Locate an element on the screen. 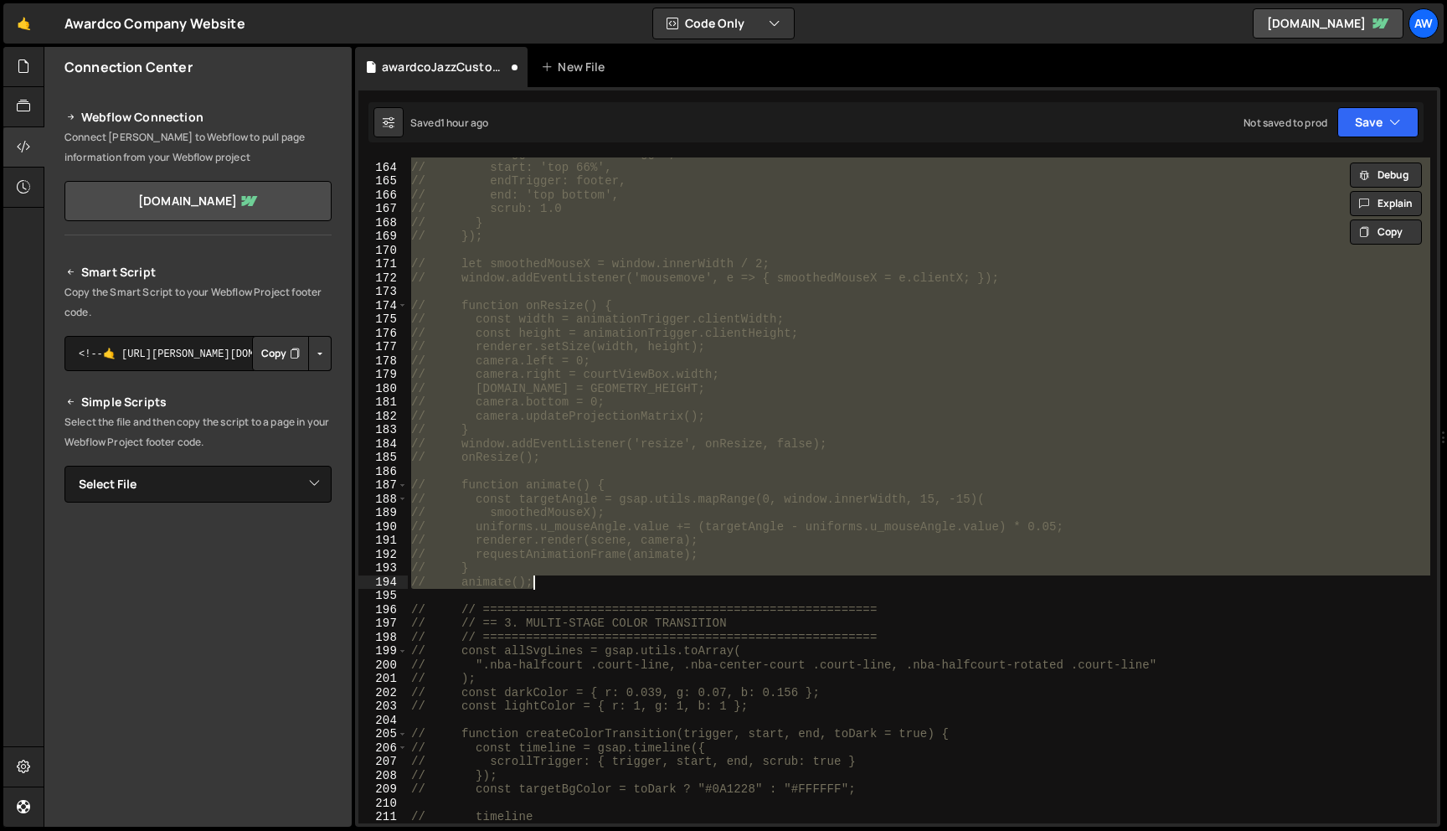 This screenshot has width=1447, height=831. div: 191 is located at coordinates (383, 540).